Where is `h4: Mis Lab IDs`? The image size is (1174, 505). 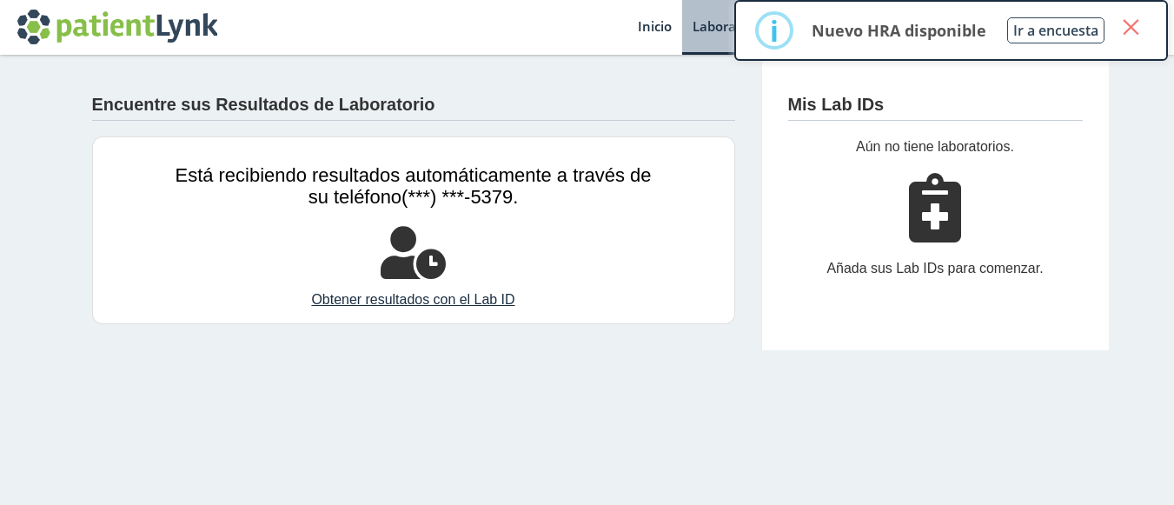 h4: Mis Lab IDs is located at coordinates (836, 105).